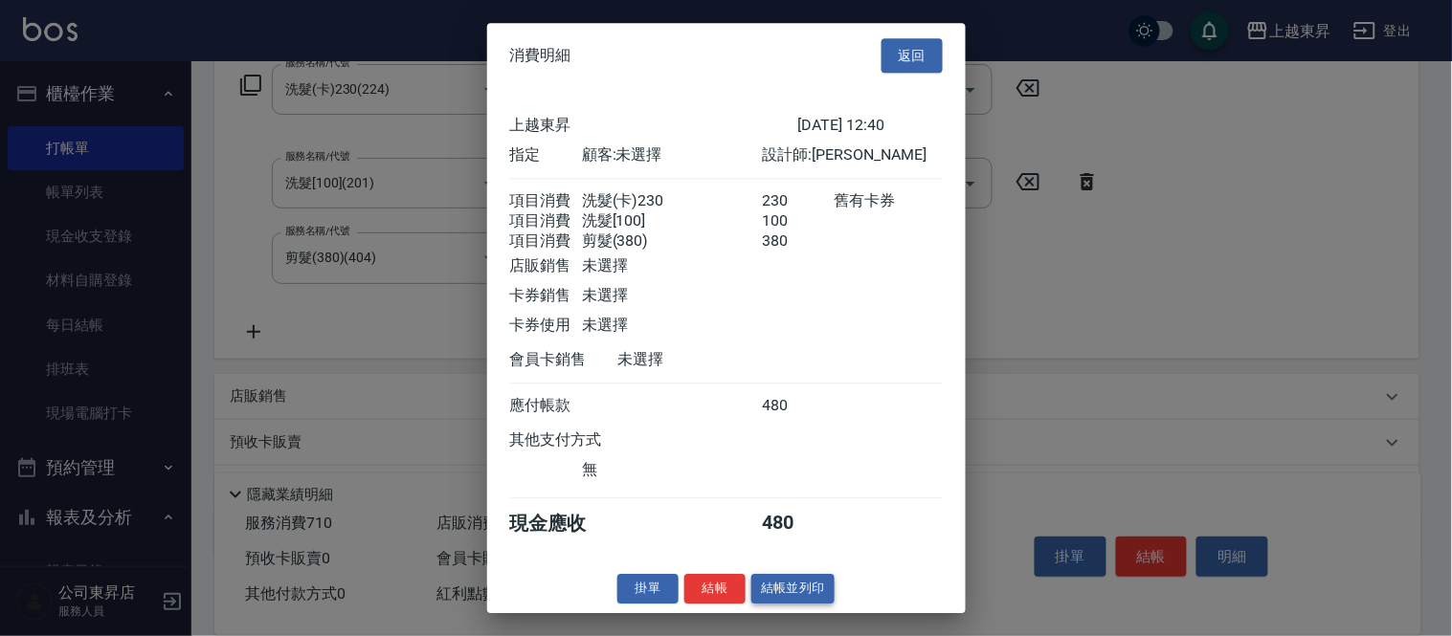 The height and width of the screenshot is (636, 1452). Describe the element at coordinates (715, 589) in the screenshot. I see `button: 結帳` at that location.